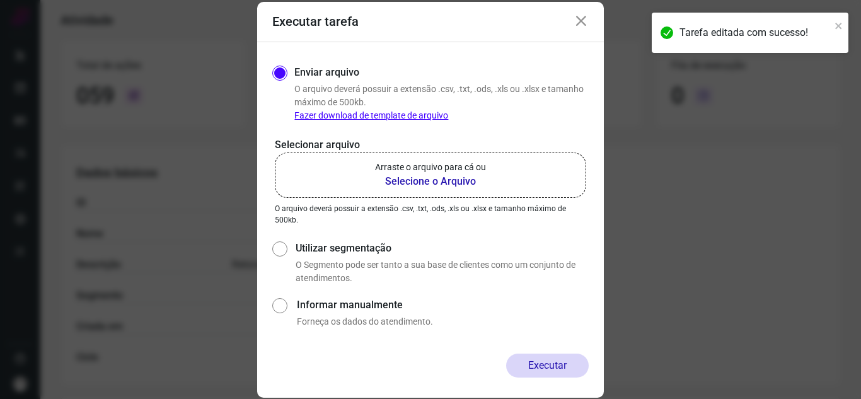  What do you see at coordinates (442, 305) in the screenshot?
I see `label: Informar manualmente` at bounding box center [442, 305].